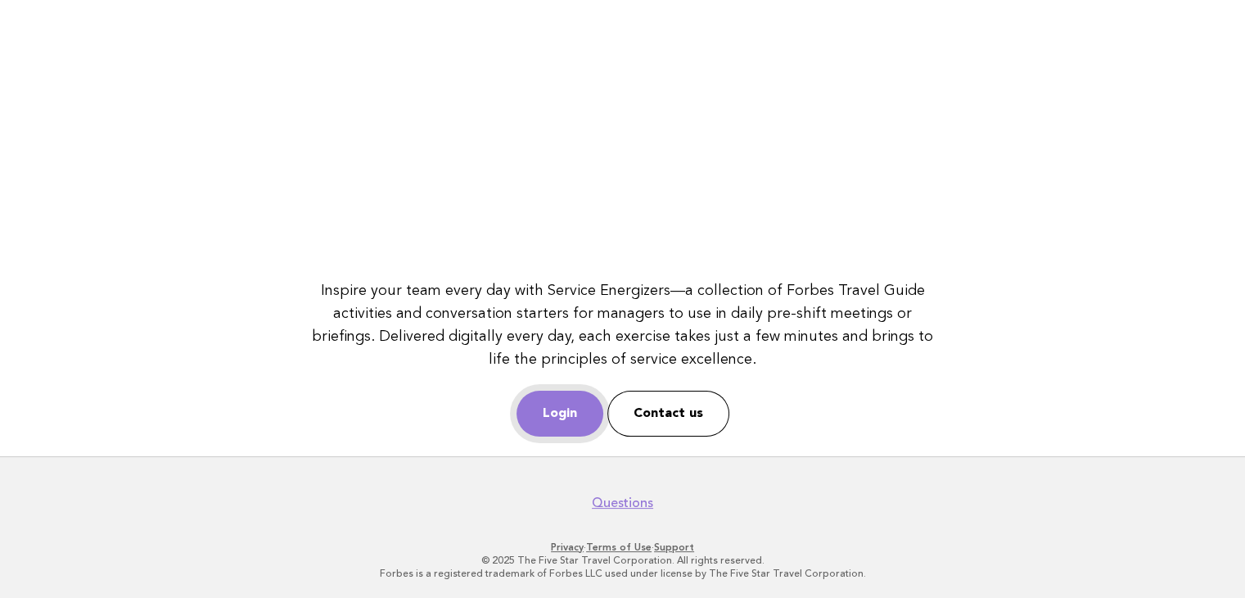  I want to click on a: Support, so click(674, 547).